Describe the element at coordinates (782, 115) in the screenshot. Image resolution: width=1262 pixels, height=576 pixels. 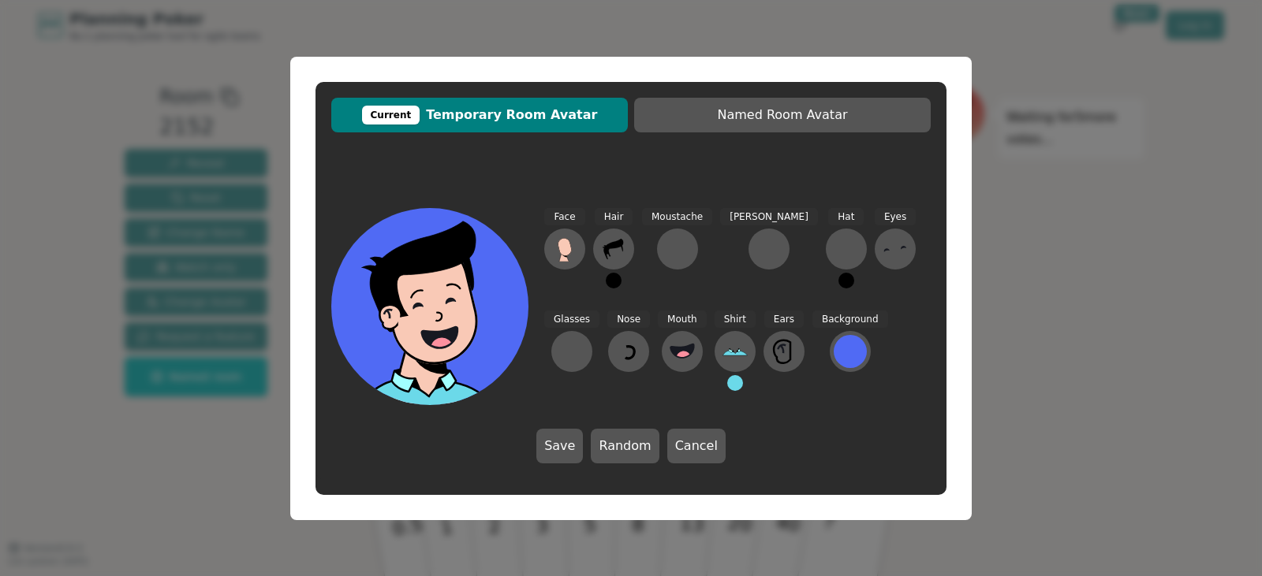
I see `button: Named Room Avatar` at that location.